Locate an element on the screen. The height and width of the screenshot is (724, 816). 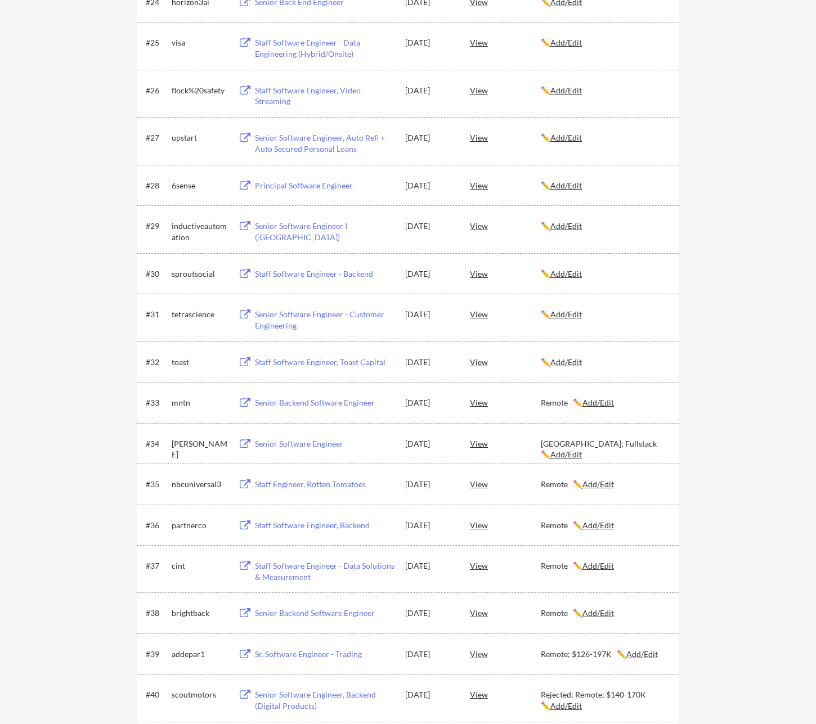
div: #25 is located at coordinates (156, 43).